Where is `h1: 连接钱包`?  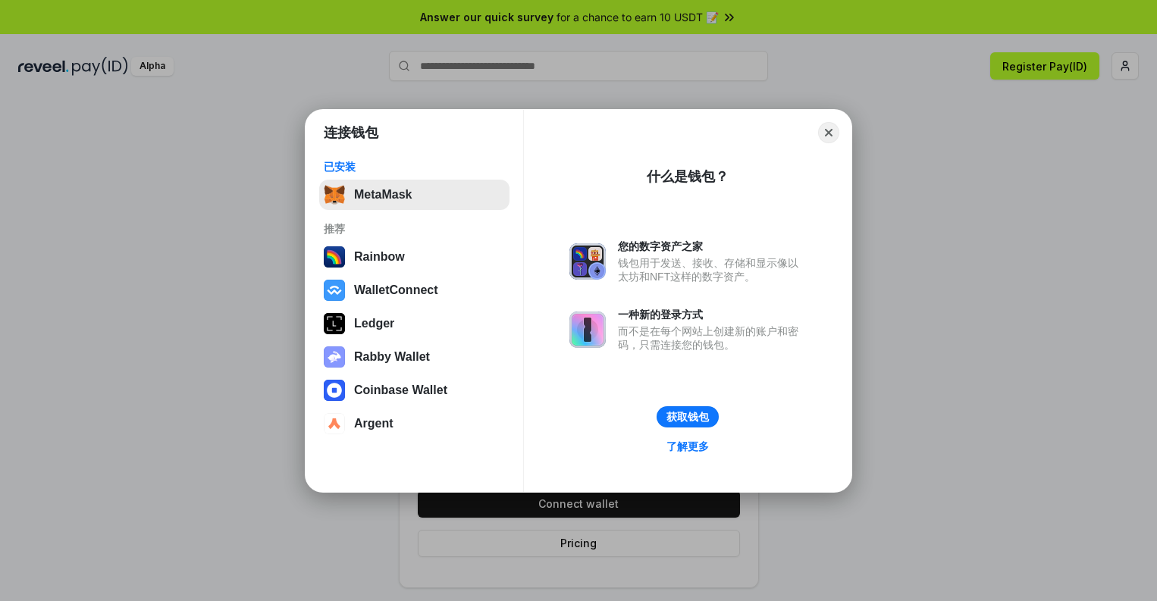 h1: 连接钱包 is located at coordinates (351, 133).